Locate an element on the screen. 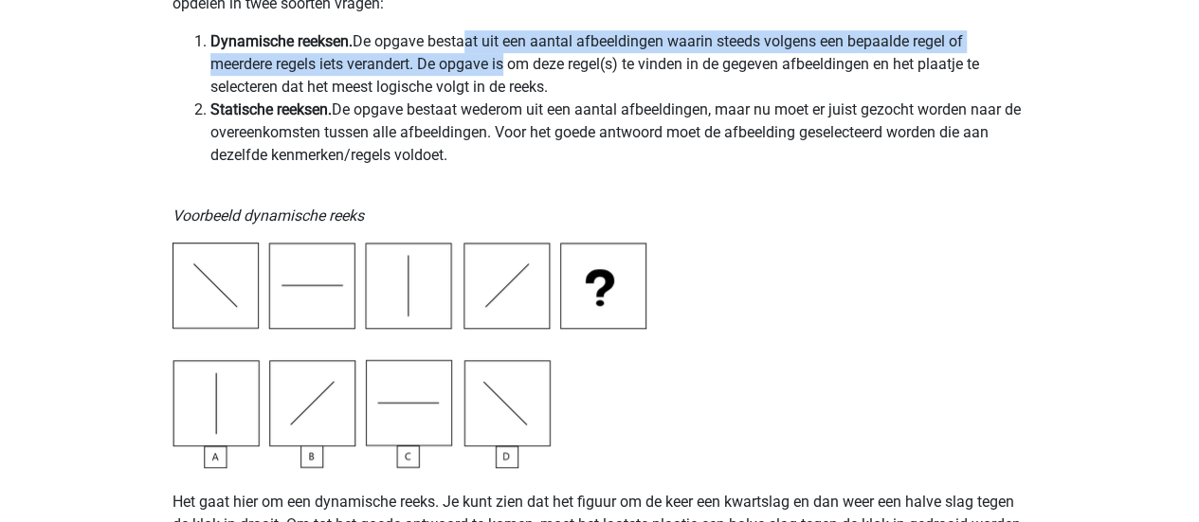 This screenshot has height=522, width=1199. b: Dynamische reeksen. is located at coordinates (282, 41).